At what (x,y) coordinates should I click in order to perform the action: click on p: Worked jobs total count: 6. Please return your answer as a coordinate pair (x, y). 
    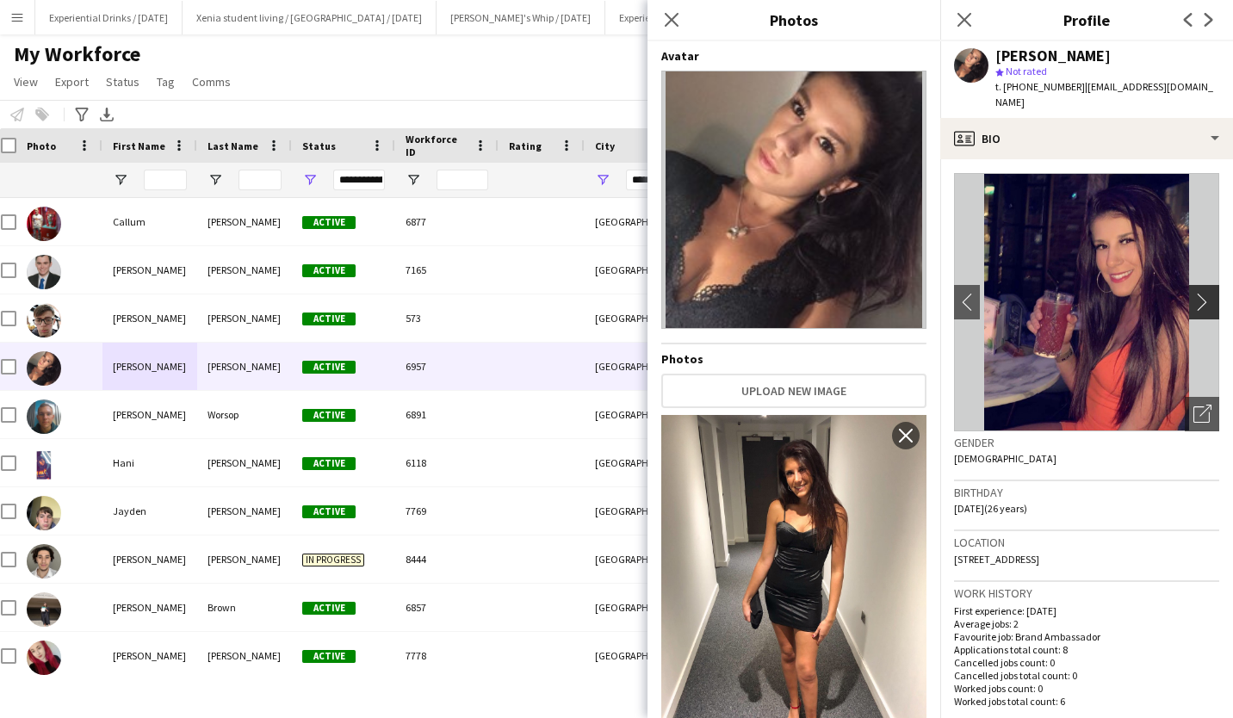
    Looking at the image, I should click on (1087, 701).